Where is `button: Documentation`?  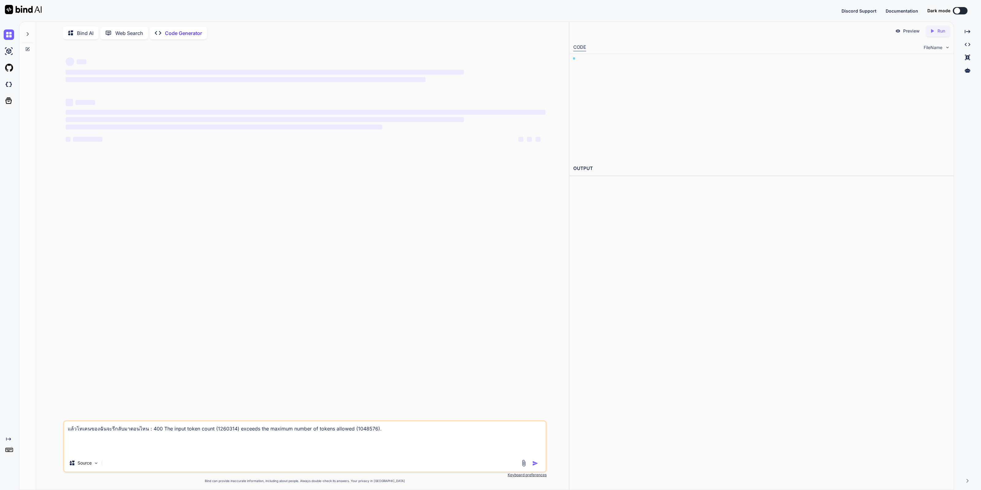 button: Documentation is located at coordinates (902, 11).